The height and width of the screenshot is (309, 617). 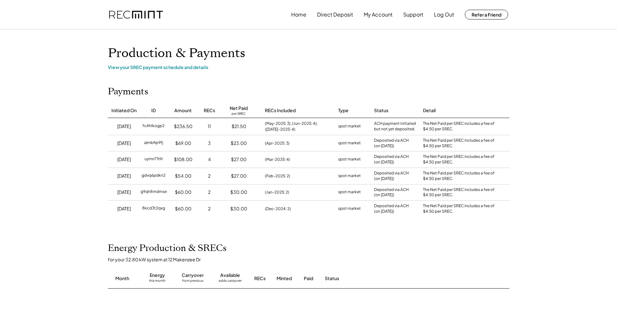 I want to click on div: Detail, so click(x=429, y=110).